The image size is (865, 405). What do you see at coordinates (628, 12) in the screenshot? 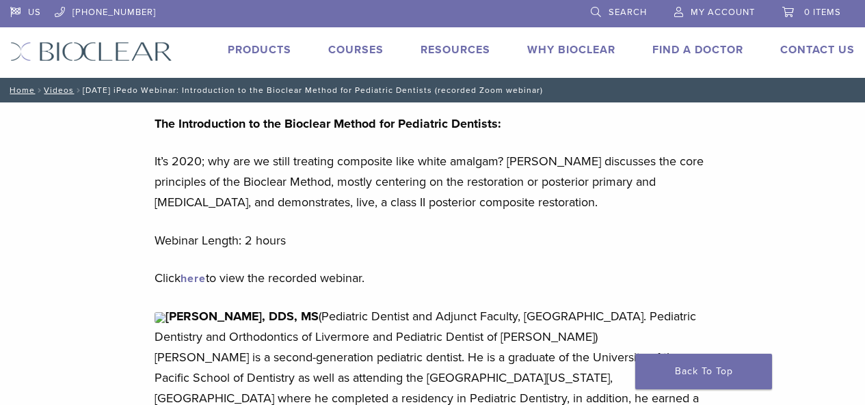
I see `span: Search` at bounding box center [628, 12].